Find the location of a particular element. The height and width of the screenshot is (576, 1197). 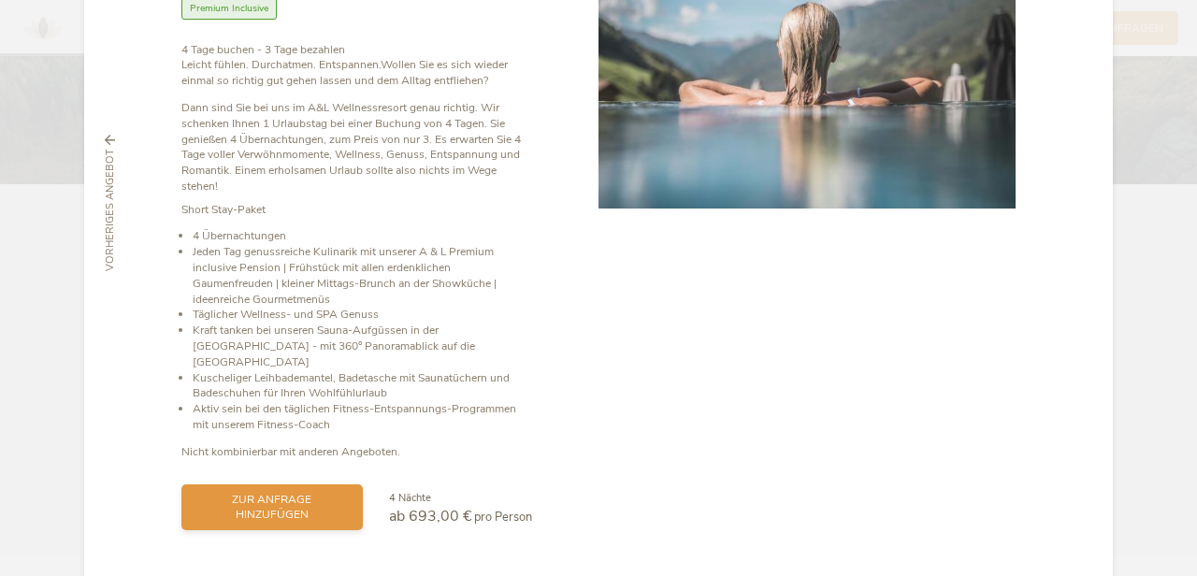

b: 4 Tage buchen - 3 Tage bezahlen is located at coordinates (263, 50).